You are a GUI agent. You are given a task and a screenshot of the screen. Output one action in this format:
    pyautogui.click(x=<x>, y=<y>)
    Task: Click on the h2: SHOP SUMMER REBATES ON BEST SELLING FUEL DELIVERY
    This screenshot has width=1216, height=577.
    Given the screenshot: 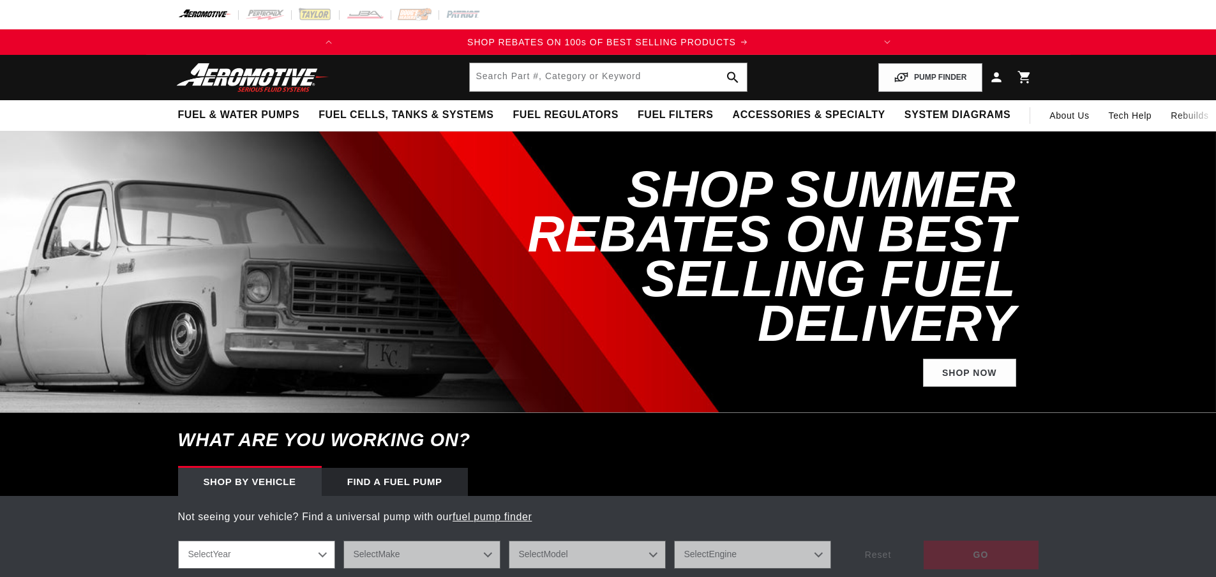 What is the action you would take?
    pyautogui.click(x=743, y=257)
    